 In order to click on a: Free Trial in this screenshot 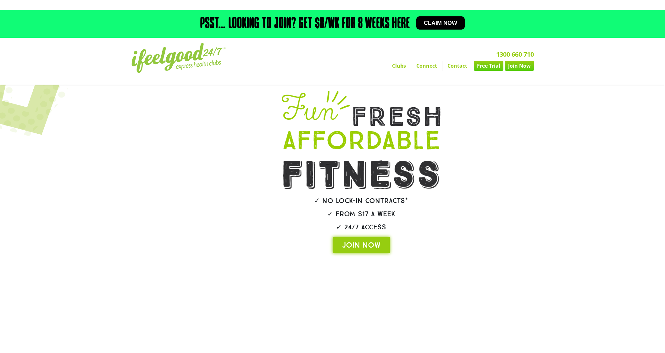, I will do `click(488, 66)`.